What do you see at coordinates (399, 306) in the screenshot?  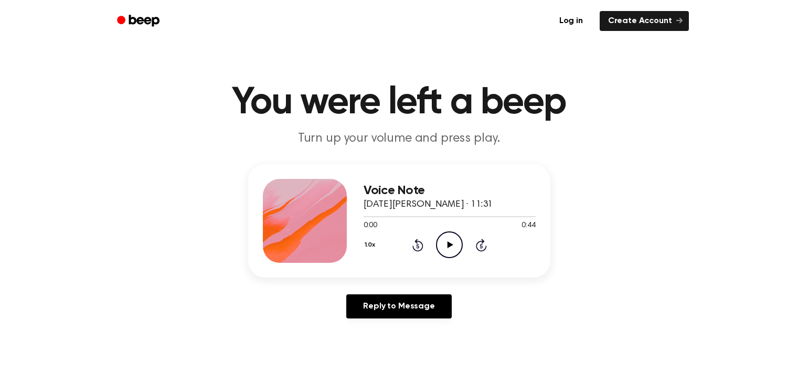 I see `a: Reply to Message` at bounding box center [399, 306].